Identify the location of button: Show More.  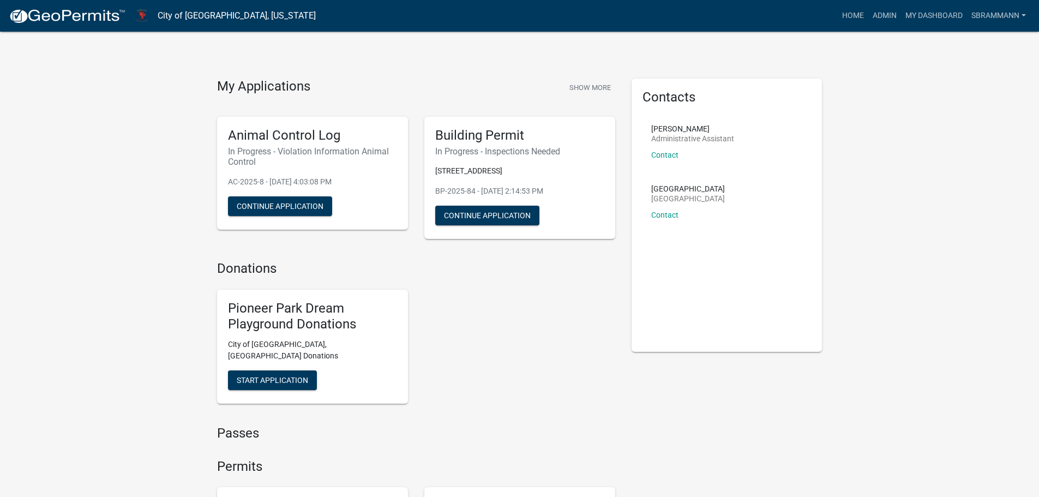
(590, 87).